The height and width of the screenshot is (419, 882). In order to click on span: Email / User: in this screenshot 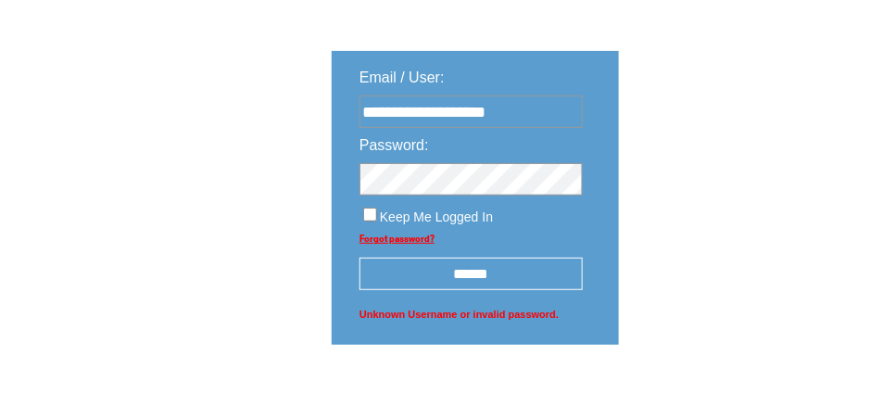, I will do `click(402, 77)`.